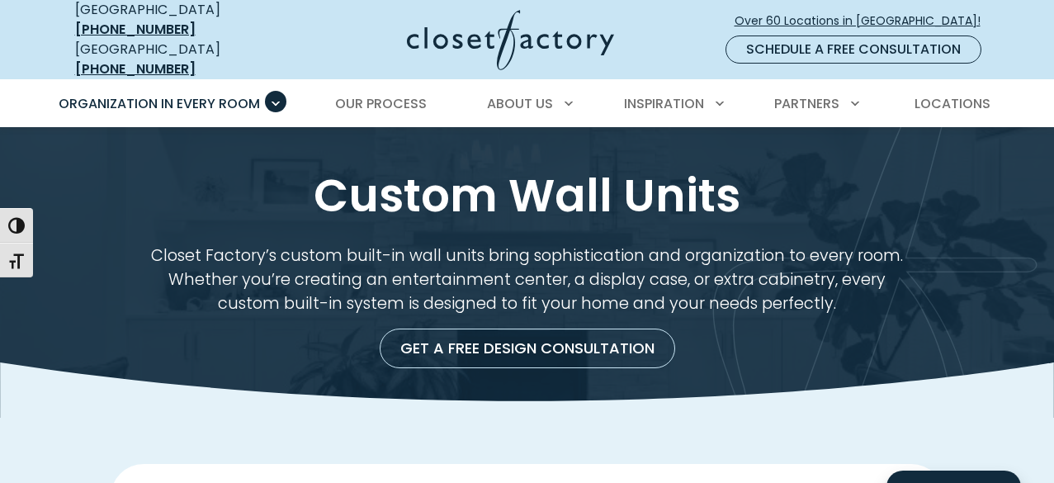 The width and height of the screenshot is (1054, 483). What do you see at coordinates (527, 279) in the screenshot?
I see `p: Closet Factory’s custom built-in wall units bring sophistication and organization to every room. ...` at bounding box center [527, 279].